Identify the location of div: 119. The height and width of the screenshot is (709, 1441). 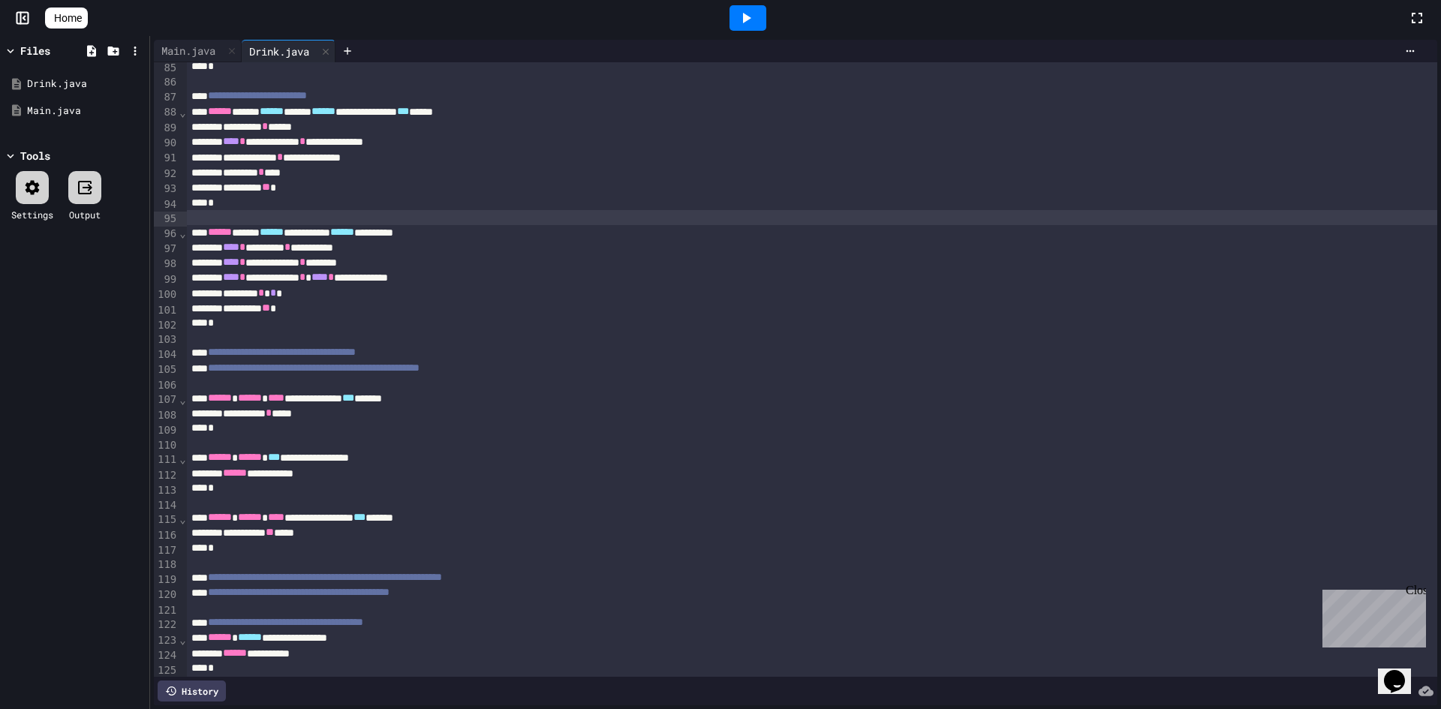
(166, 580).